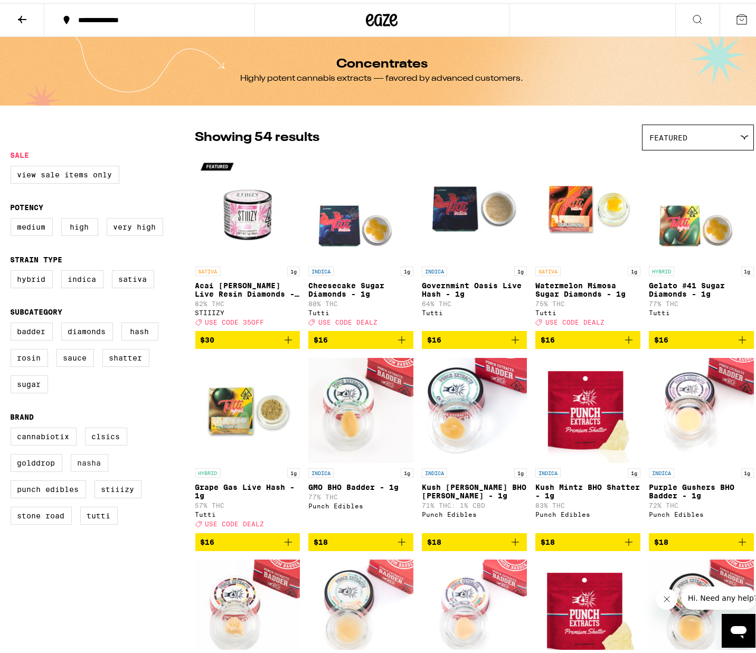 This screenshot has width=756, height=653. Describe the element at coordinates (361, 240) in the screenshot. I see `a: Open page for Cheesecake Sugar Diamonds - 1g from Tutti` at that location.